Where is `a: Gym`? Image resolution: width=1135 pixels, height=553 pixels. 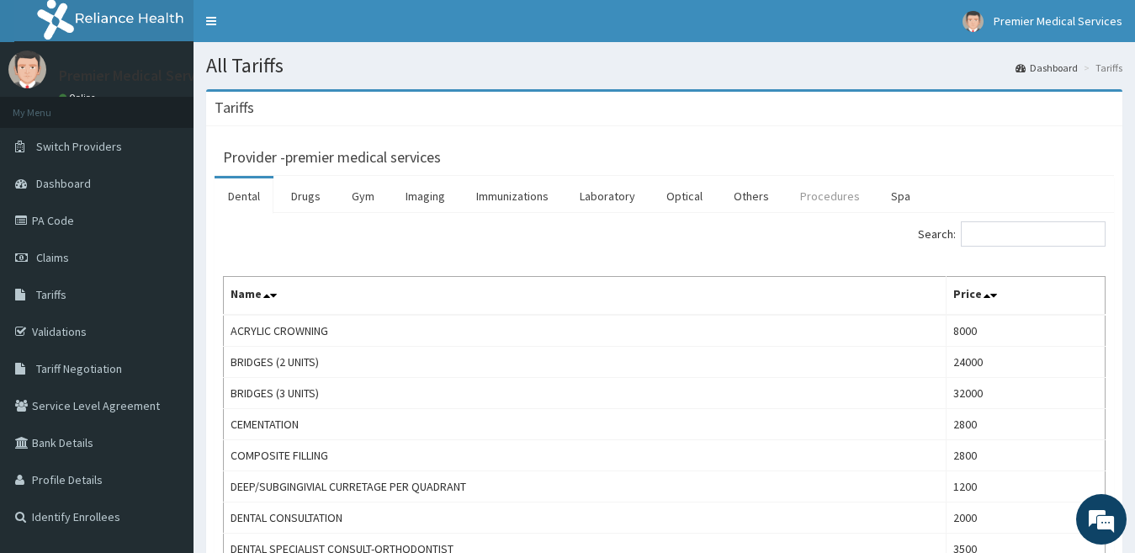 a: Gym is located at coordinates (363, 196).